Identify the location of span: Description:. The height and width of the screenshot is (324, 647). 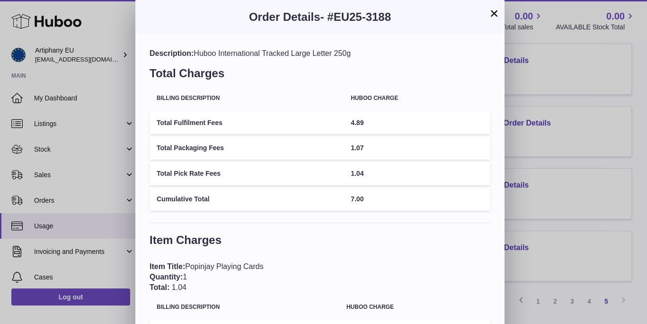
(171, 53).